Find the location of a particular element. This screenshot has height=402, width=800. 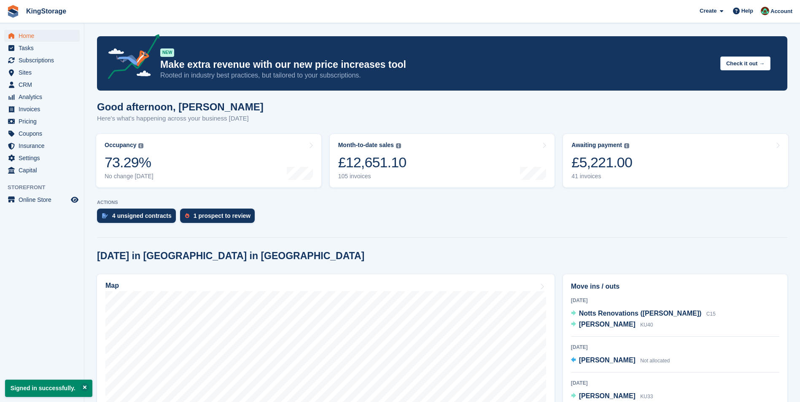

h2: Move ins / outs is located at coordinates (675, 287).